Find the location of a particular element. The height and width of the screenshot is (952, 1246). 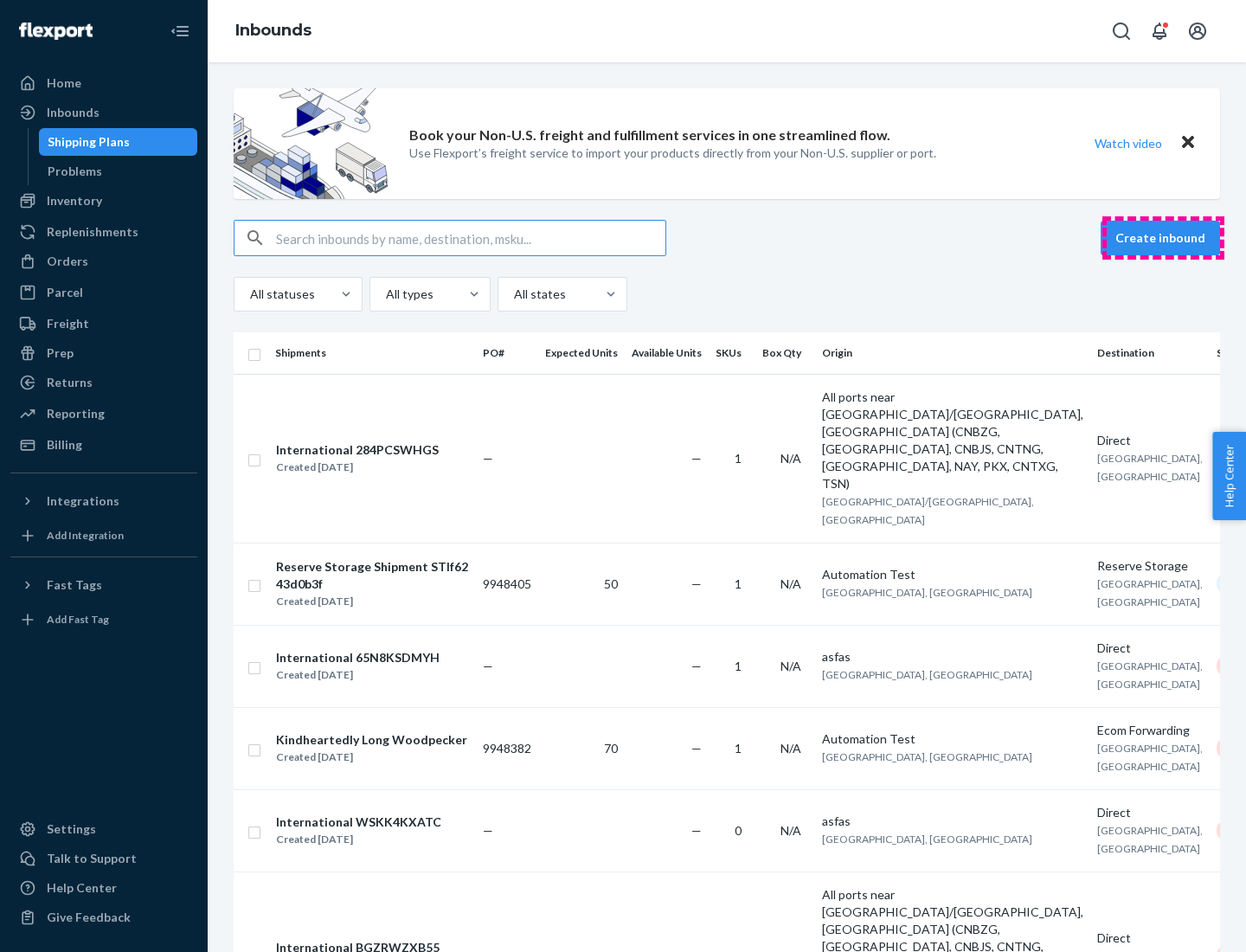

a: Shipping Plans is located at coordinates (119, 142).